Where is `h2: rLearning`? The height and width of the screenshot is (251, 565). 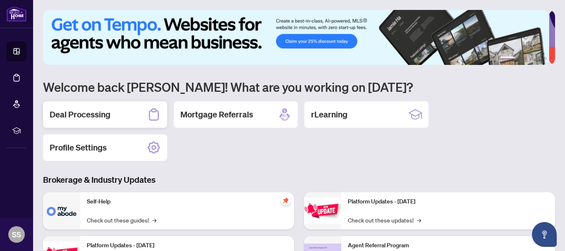 h2: rLearning is located at coordinates (330, 115).